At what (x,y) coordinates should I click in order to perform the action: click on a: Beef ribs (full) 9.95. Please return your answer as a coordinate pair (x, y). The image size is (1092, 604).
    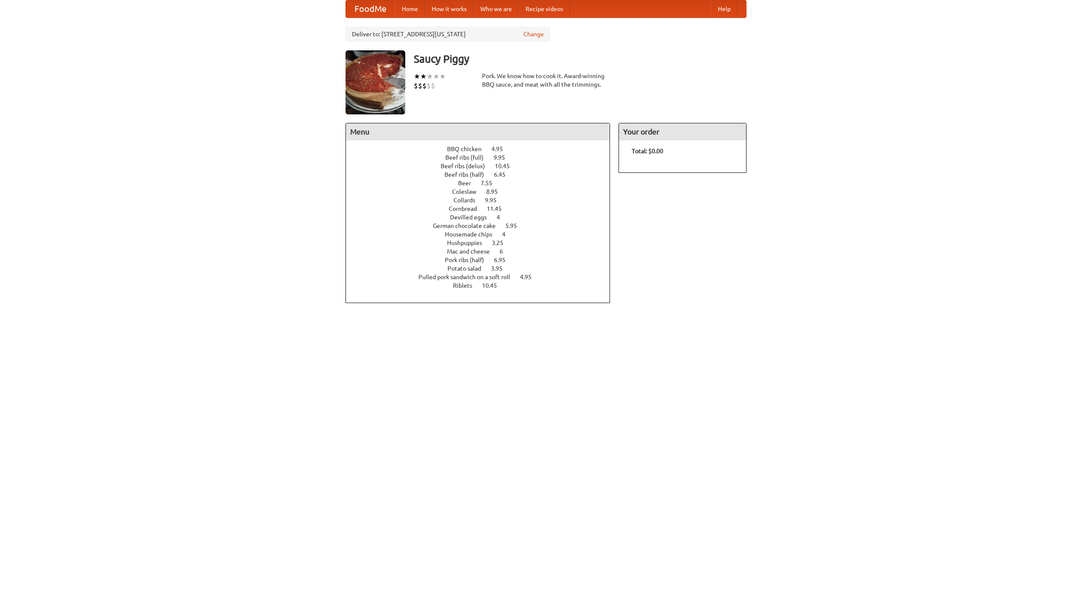
    Looking at the image, I should click on (483, 157).